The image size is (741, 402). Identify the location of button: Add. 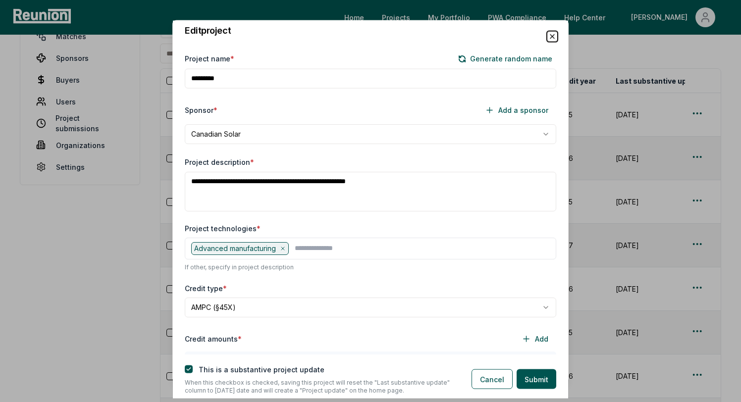
(535, 339).